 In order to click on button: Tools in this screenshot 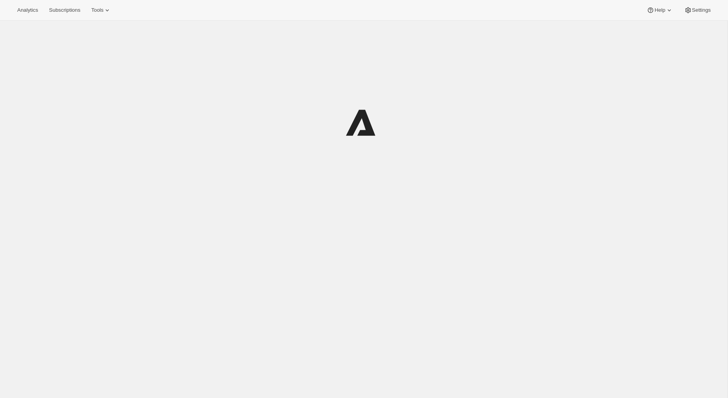, I will do `click(101, 10)`.